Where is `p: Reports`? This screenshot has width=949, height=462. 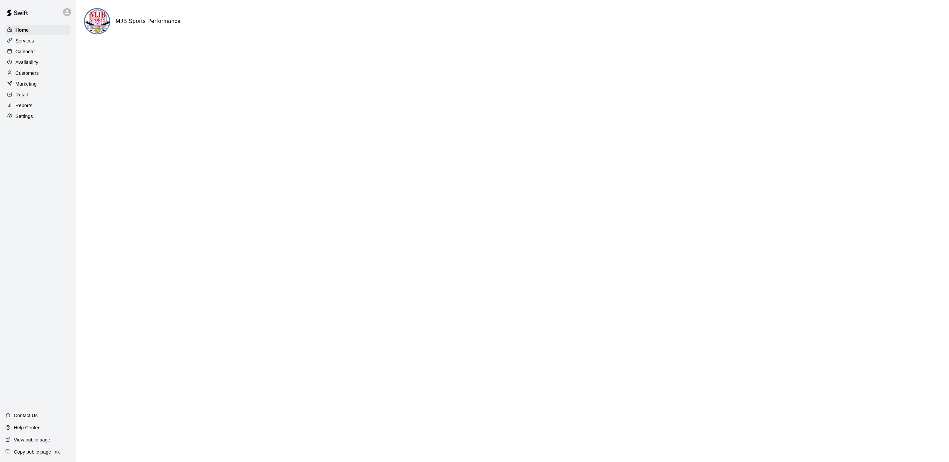
p: Reports is located at coordinates (24, 106).